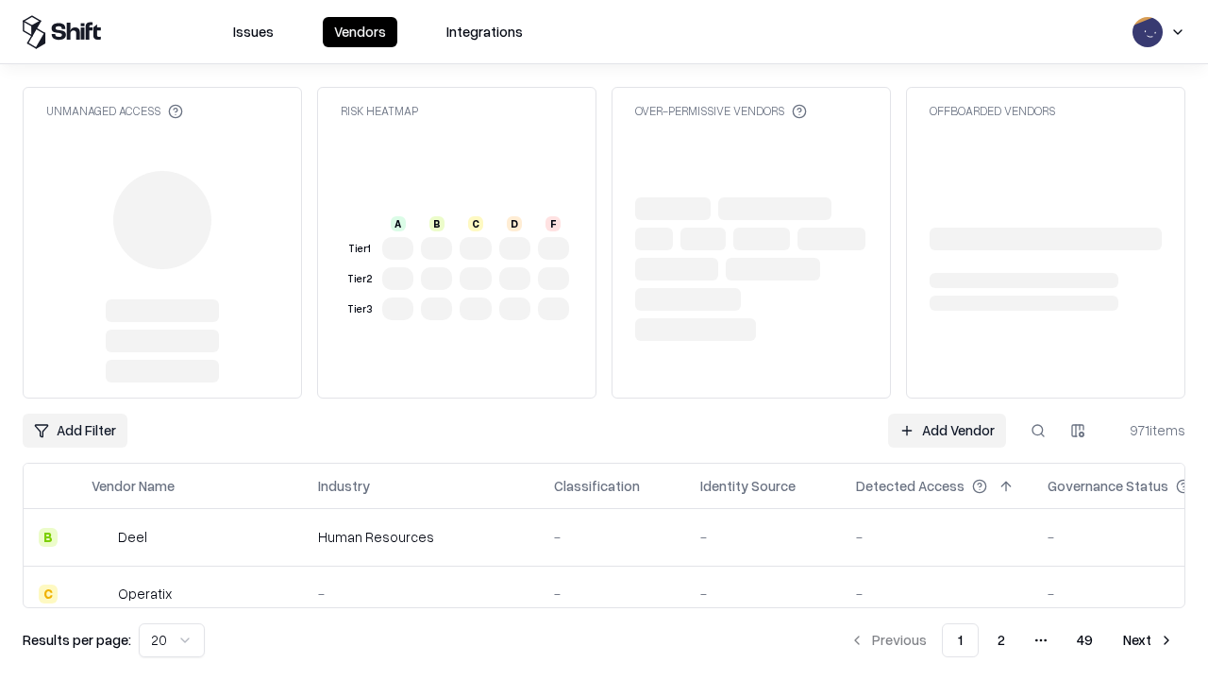 The height and width of the screenshot is (680, 1208). I want to click on div: Classification, so click(597, 485).